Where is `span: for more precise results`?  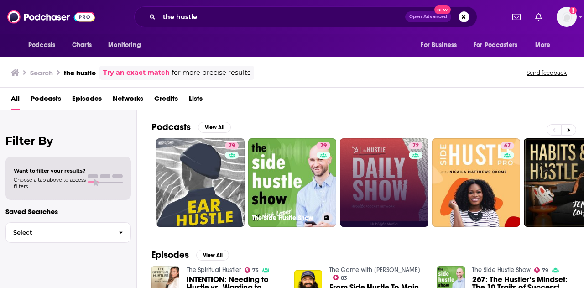
span: for more precise results is located at coordinates (211, 72).